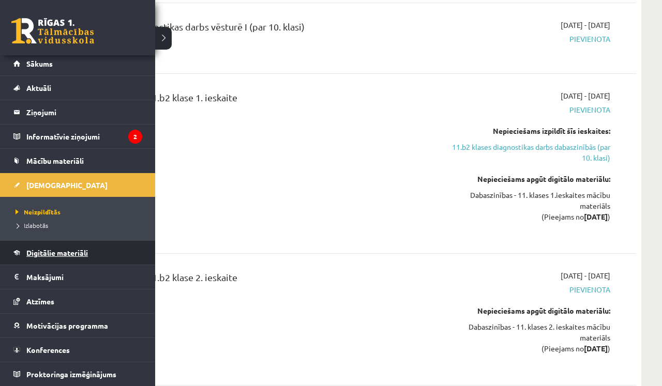  What do you see at coordinates (57, 253) in the screenshot?
I see `span: Digitālie materiāli` at bounding box center [57, 253].